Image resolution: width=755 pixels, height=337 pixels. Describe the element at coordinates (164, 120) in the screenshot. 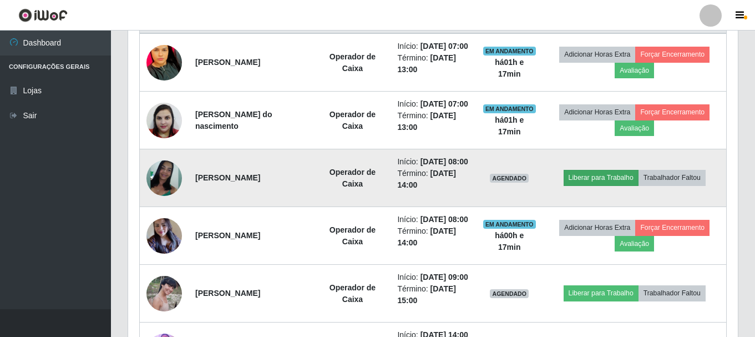

I see `img: 1682003136750.jpeg` at that location.